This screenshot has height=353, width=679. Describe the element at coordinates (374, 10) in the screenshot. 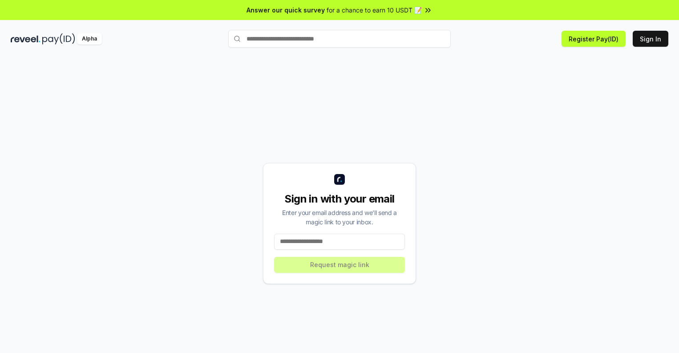

I see `span: for a chance to earn 10 USDT 📝` at that location.